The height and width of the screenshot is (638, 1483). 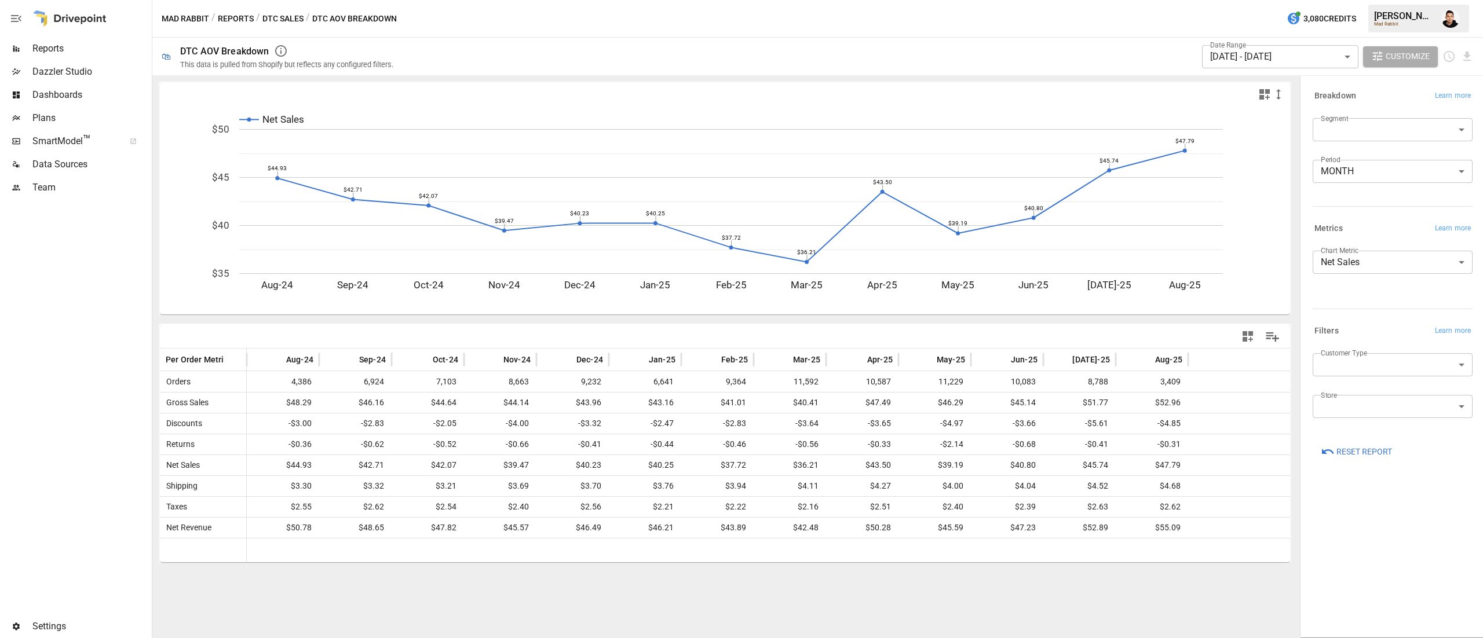 I want to click on span: $46.49, so click(x=589, y=528).